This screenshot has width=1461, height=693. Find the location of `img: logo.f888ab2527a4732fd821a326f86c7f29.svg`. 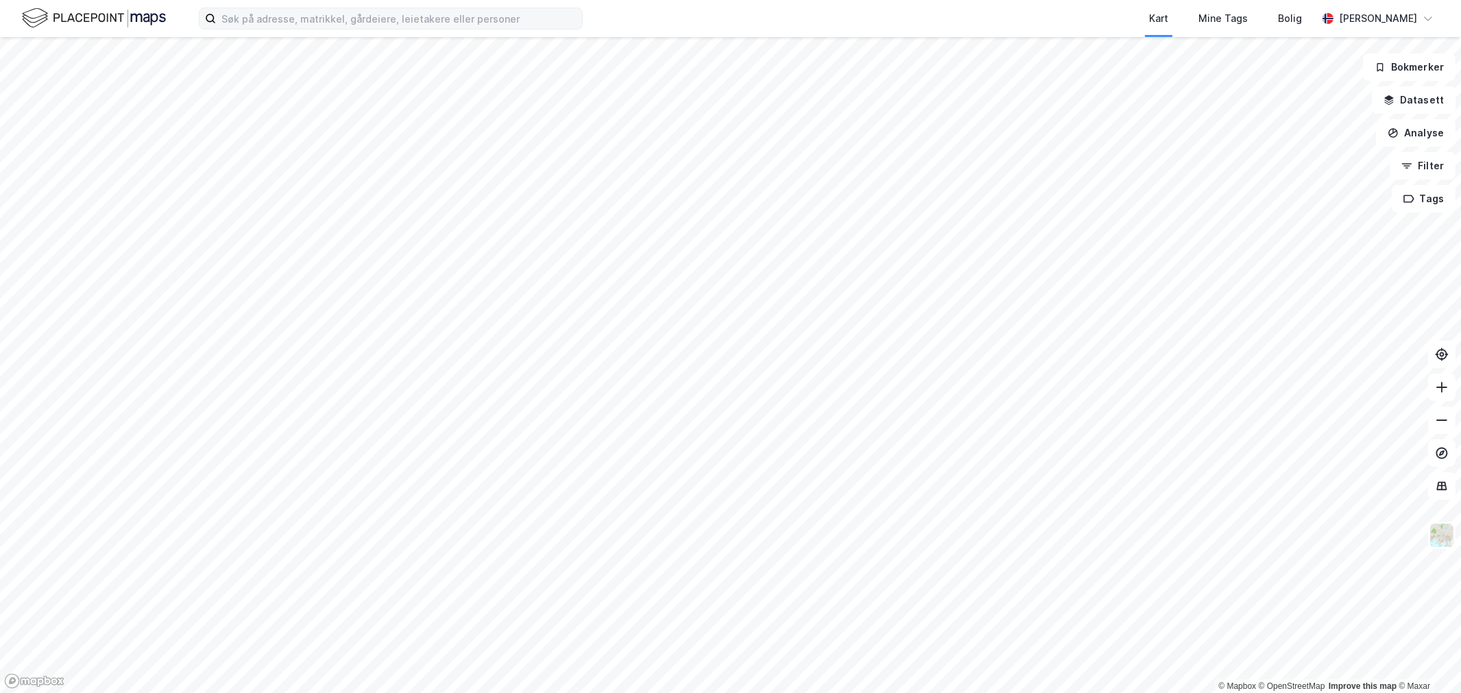

img: logo.f888ab2527a4732fd821a326f86c7f29.svg is located at coordinates (94, 18).